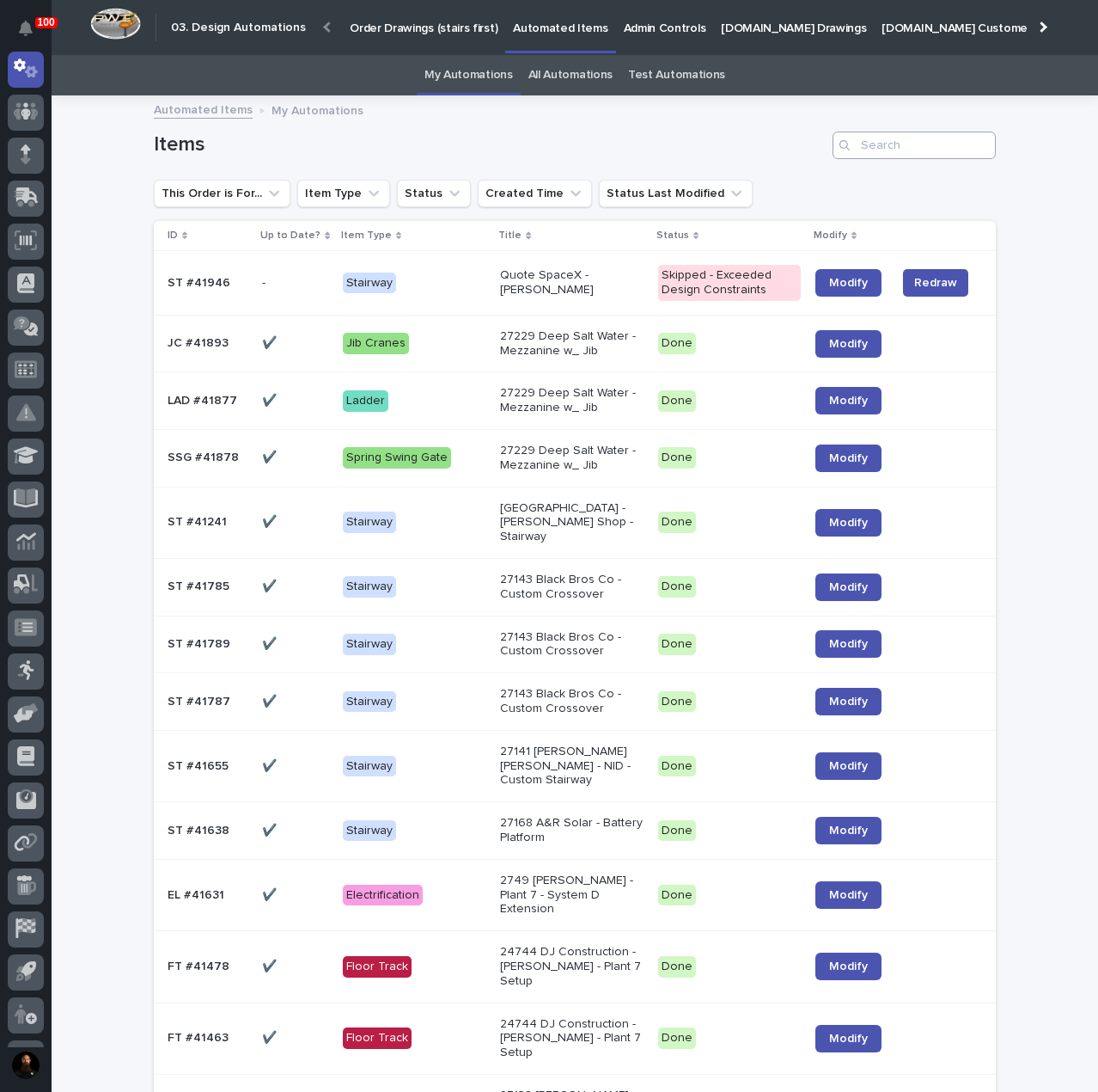  I want to click on a: My Automations, so click(468, 75).